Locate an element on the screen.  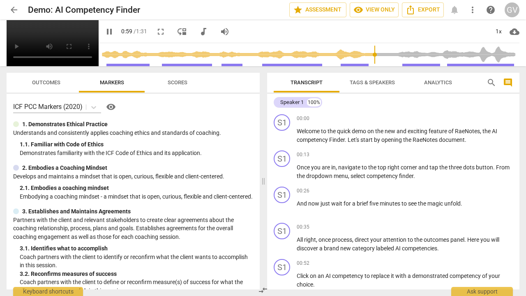
button: Play is located at coordinates (109, 32).